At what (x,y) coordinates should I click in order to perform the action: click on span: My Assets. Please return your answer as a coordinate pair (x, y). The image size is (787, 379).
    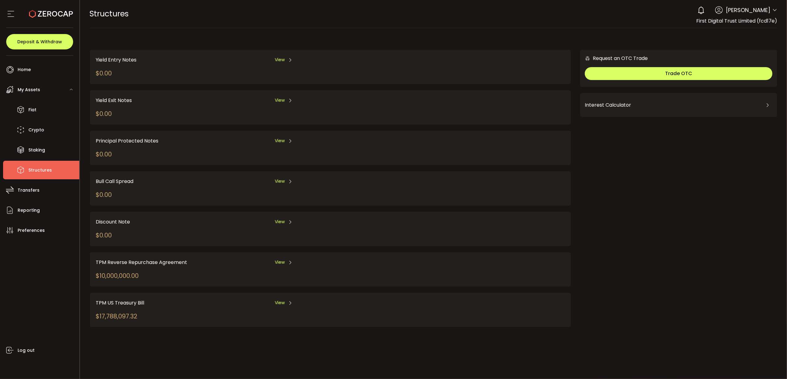
    Looking at the image, I should click on (29, 90).